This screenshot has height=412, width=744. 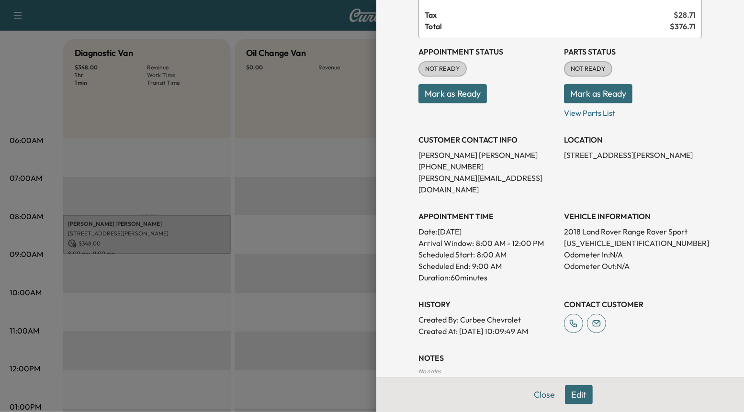 What do you see at coordinates (444, 266) in the screenshot?
I see `p: Scheduled End:` at bounding box center [444, 266].